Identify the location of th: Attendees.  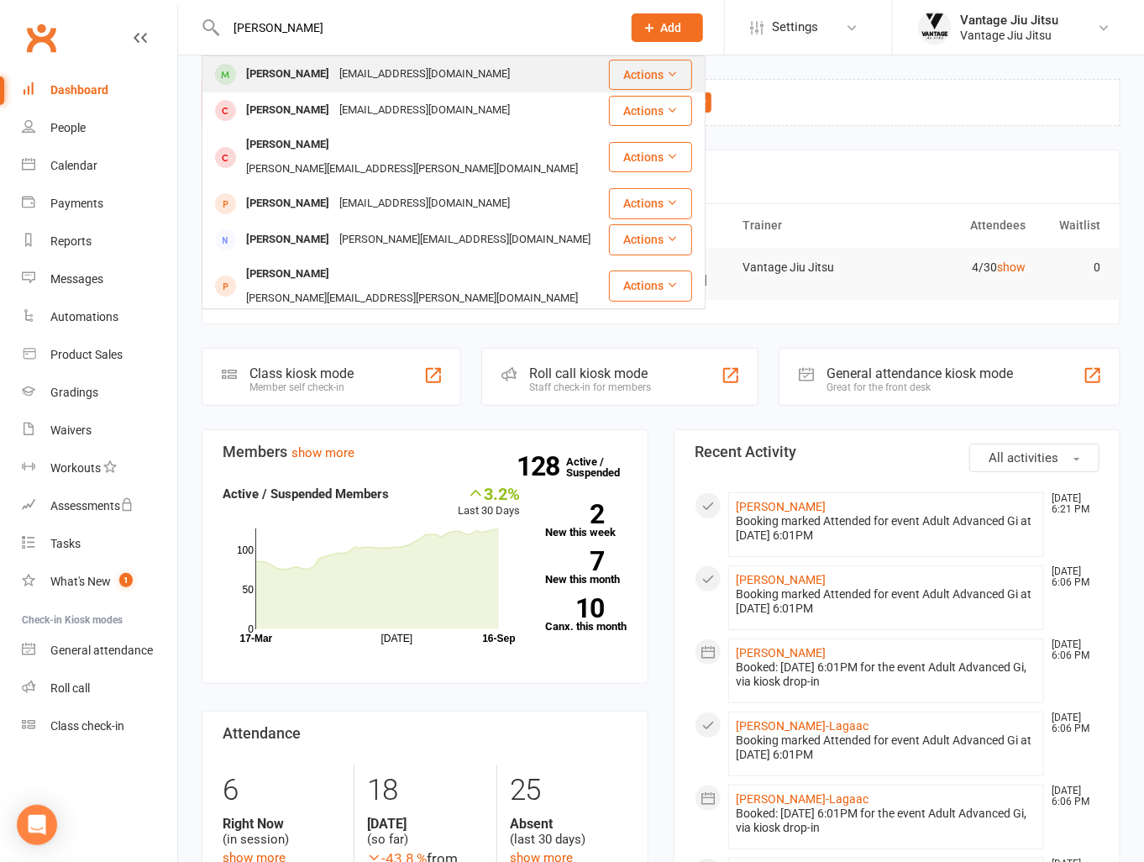
(959, 225).